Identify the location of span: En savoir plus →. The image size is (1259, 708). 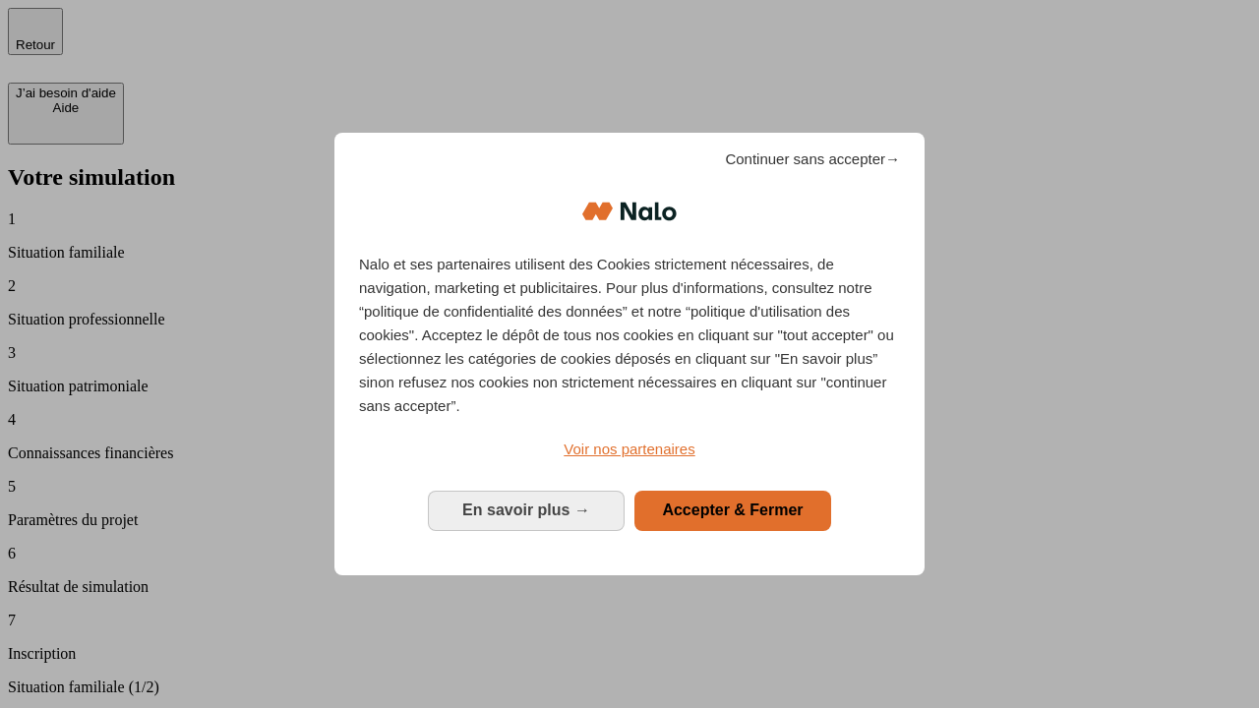
(526, 509).